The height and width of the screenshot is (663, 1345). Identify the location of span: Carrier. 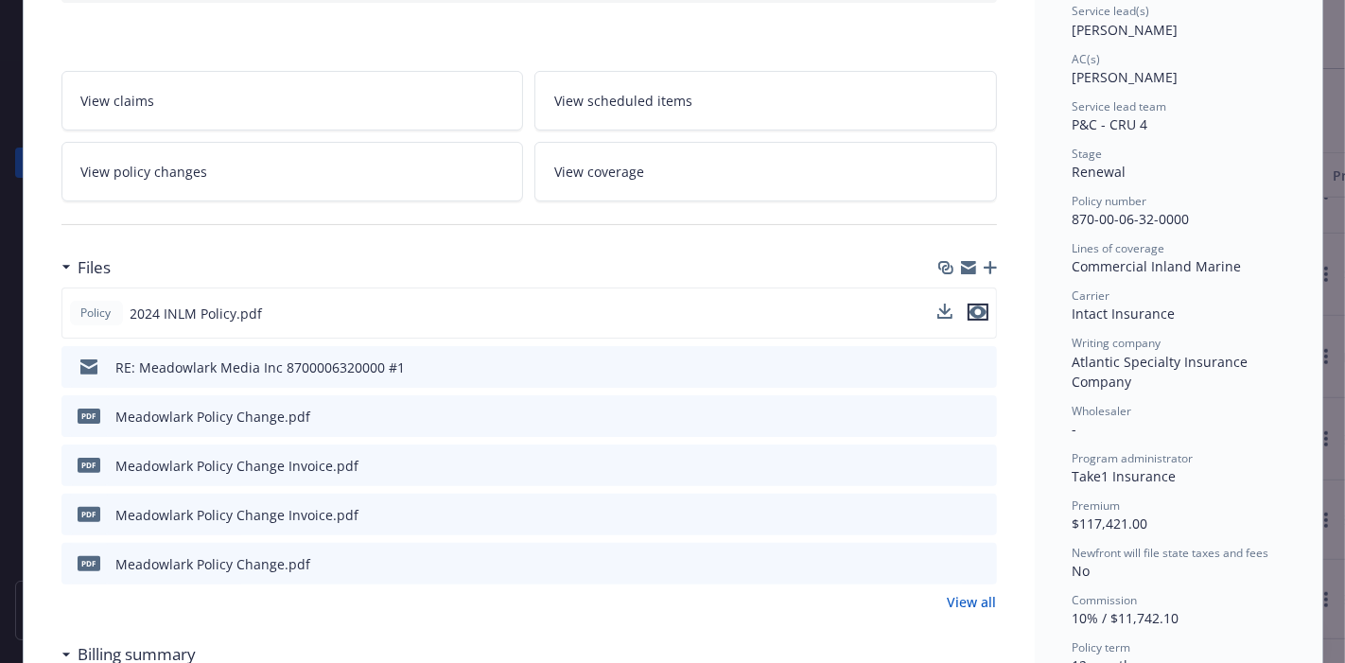
(1091, 295).